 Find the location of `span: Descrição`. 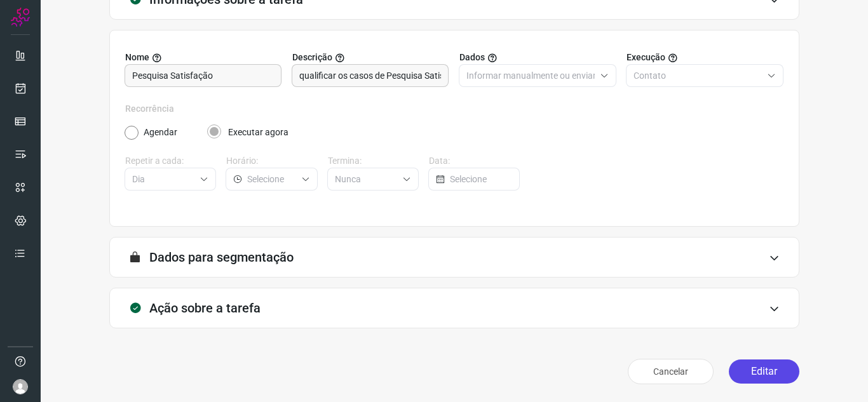

span: Descrição is located at coordinates (312, 57).